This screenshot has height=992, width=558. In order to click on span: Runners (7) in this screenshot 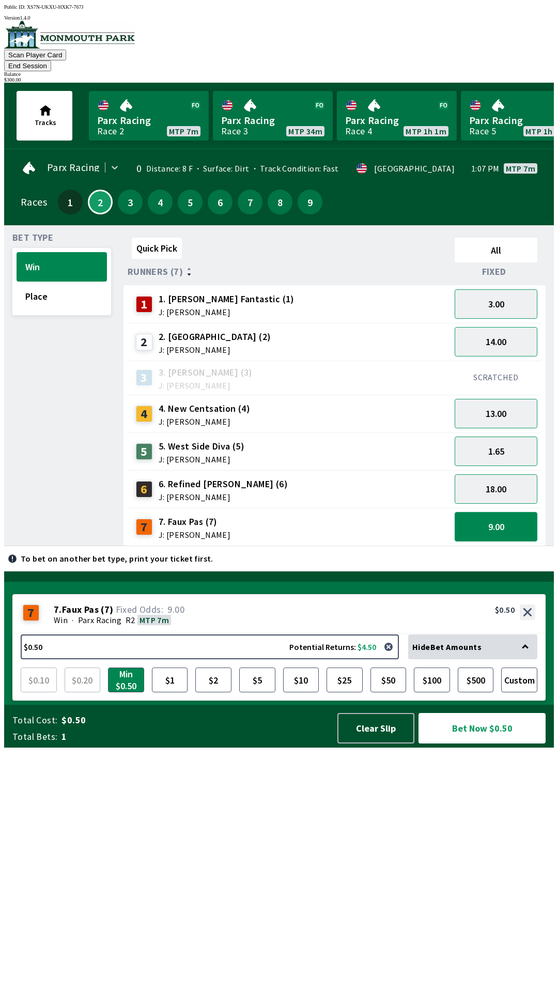, I will do `click(155, 272)`.